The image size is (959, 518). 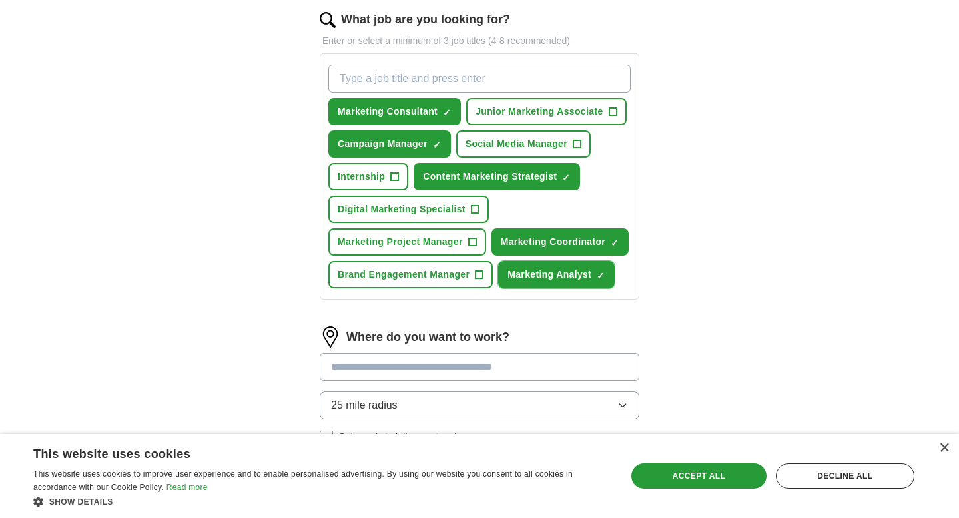 I want to click on span: Show details, so click(x=81, y=502).